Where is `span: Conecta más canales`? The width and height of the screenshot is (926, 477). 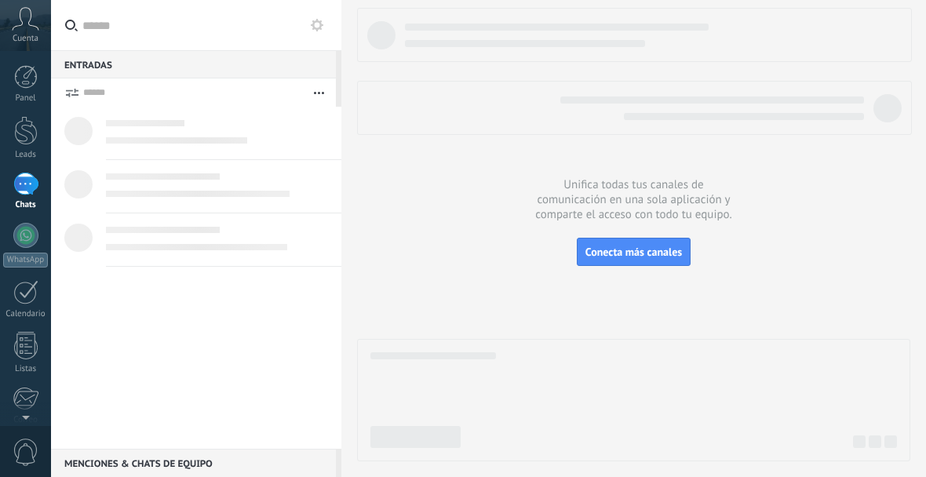
span: Conecta más canales is located at coordinates (633, 252).